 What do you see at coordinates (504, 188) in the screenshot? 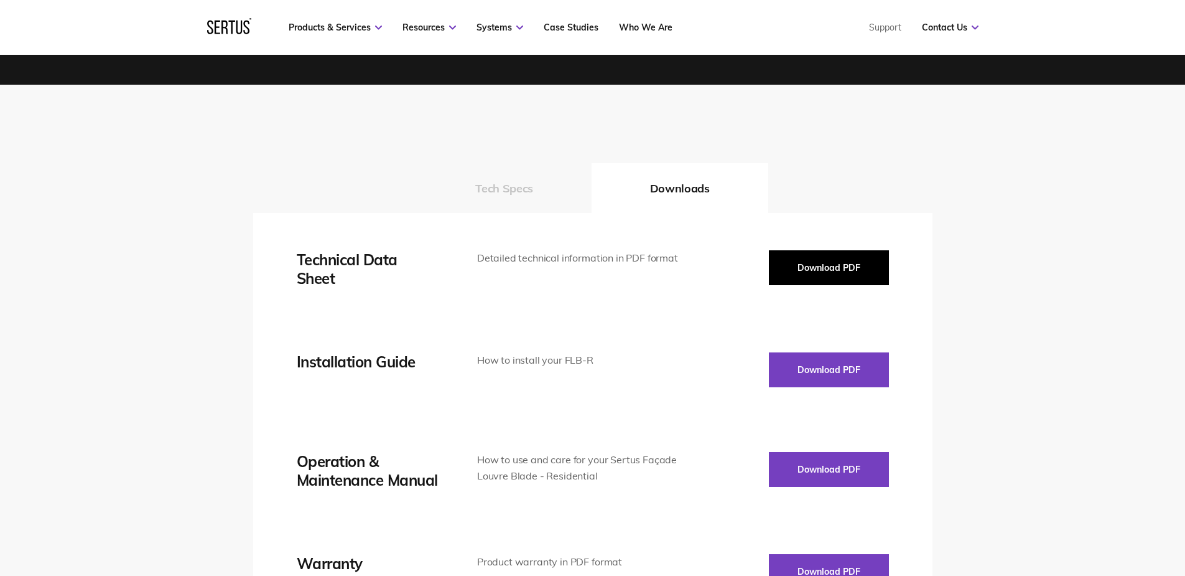
I see `button: Tech Specs` at bounding box center [504, 188].